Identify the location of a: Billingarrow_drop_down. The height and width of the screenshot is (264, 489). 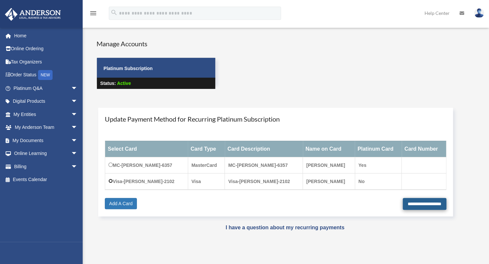
(46, 166).